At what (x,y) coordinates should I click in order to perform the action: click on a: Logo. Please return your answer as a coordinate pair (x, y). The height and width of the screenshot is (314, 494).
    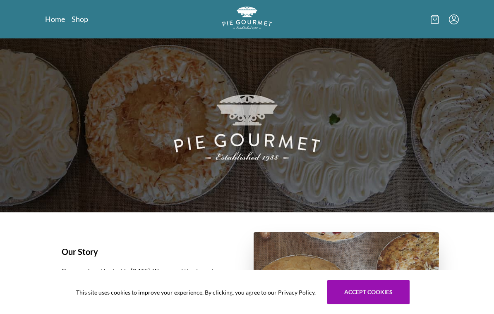
    Looking at the image, I should click on (247, 19).